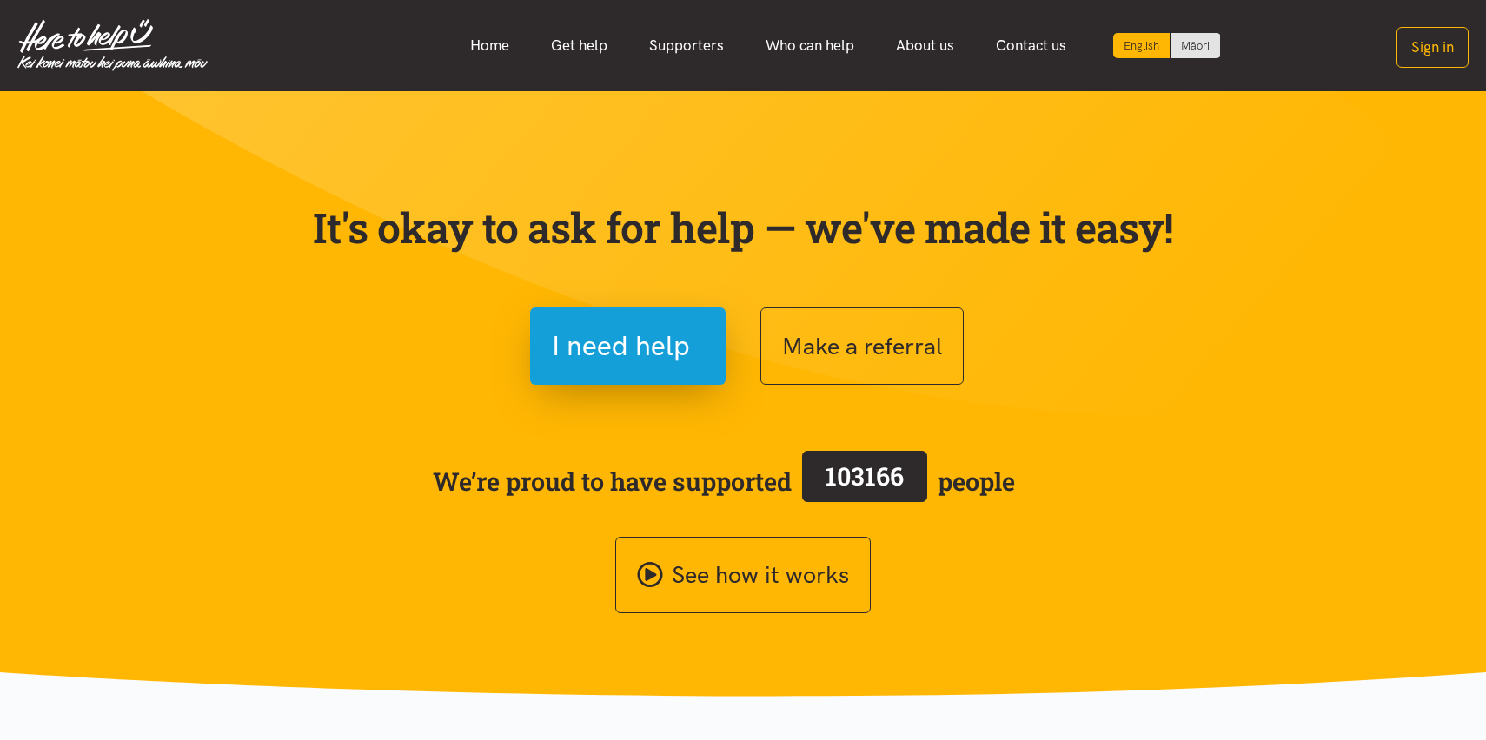  Describe the element at coordinates (489, 45) in the screenshot. I see `a: Home` at that location.